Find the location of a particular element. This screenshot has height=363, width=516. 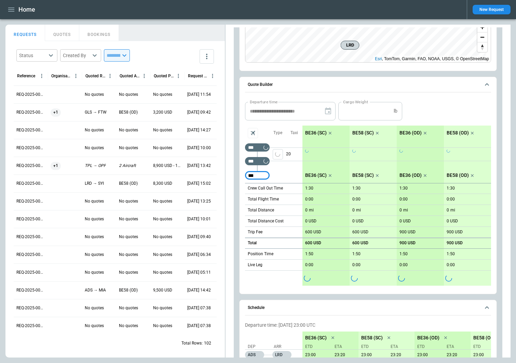

p: 20 is located at coordinates (294, 154).